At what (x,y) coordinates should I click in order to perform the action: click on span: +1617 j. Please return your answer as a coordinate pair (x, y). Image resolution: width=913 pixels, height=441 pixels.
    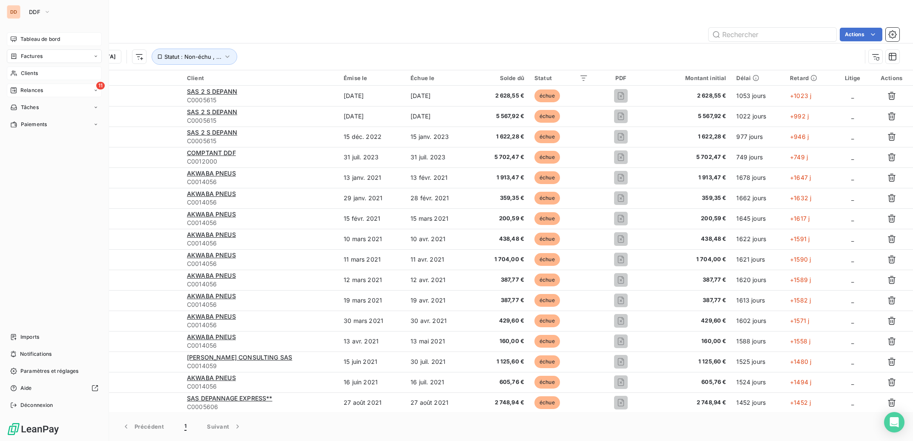
    Looking at the image, I should click on (800, 218).